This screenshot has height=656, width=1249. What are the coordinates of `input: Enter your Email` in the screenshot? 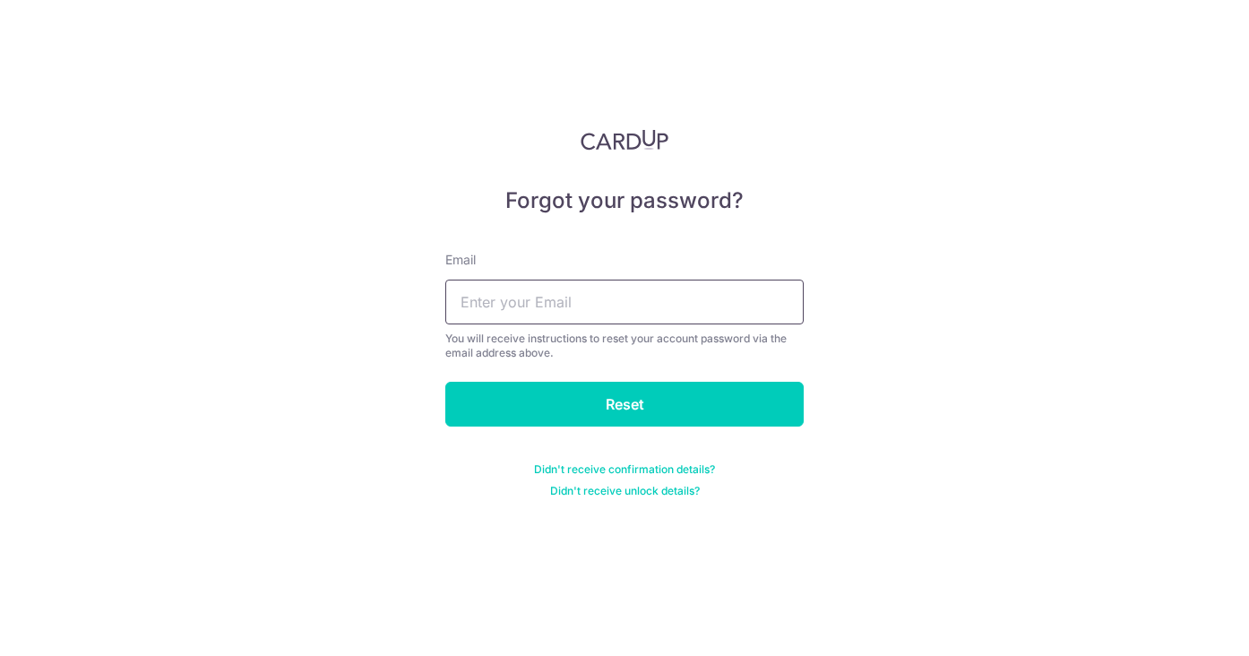 It's located at (625, 302).